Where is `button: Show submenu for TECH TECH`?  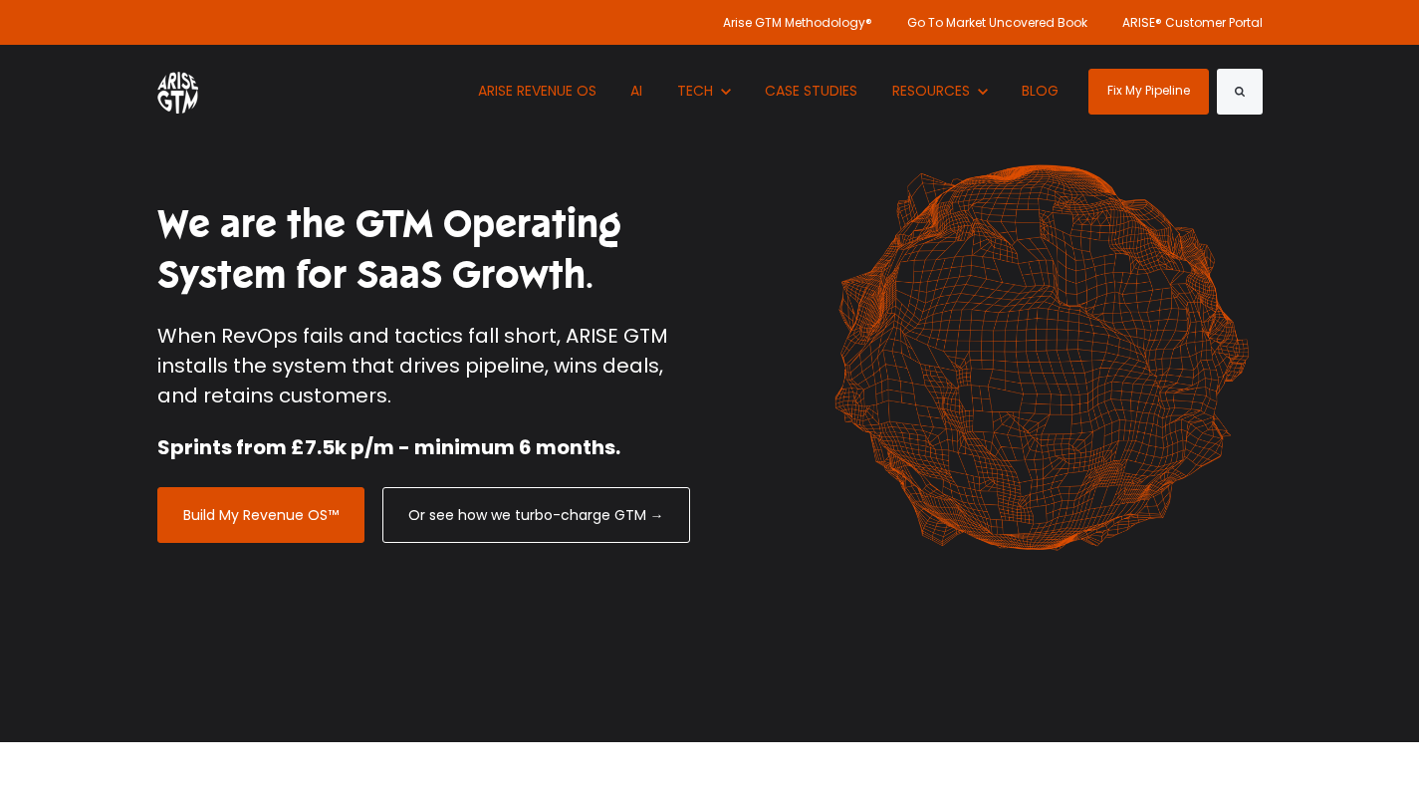 button: Show submenu for TECH TECH is located at coordinates (703, 91).